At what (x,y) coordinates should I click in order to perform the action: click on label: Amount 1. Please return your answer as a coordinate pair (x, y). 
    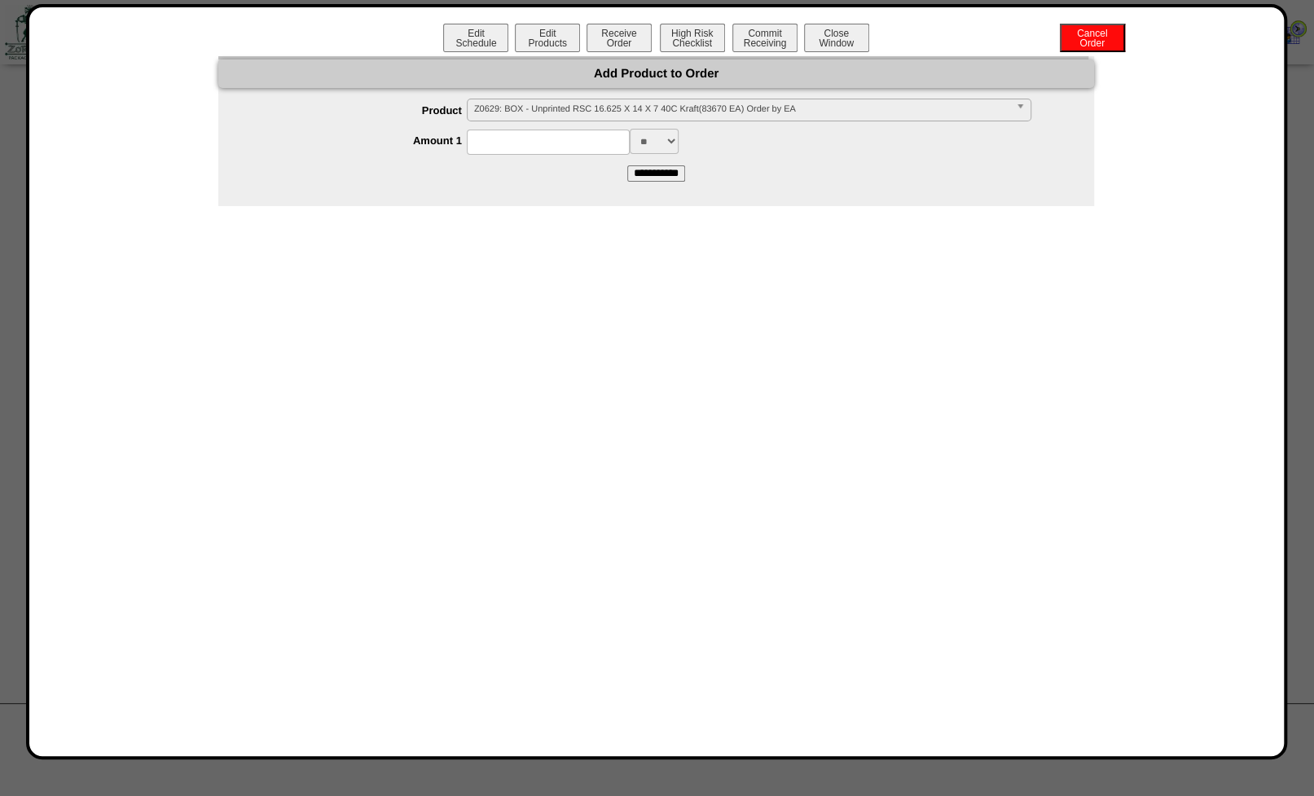
    Looking at the image, I should click on (358, 140).